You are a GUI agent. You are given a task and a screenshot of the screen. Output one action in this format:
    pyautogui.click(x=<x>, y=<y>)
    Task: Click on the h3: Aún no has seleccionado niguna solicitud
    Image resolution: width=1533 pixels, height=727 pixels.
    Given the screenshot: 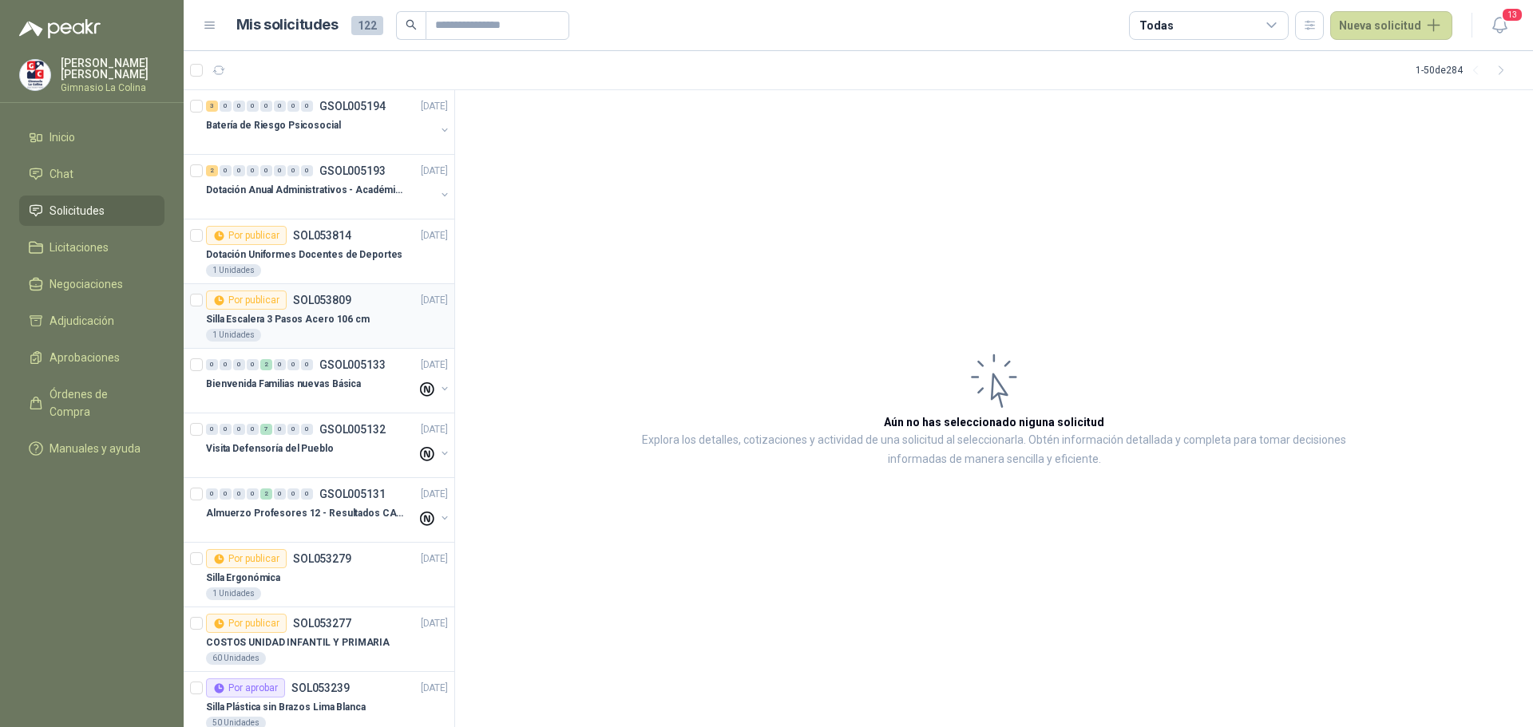 What is the action you would take?
    pyautogui.click(x=994, y=422)
    